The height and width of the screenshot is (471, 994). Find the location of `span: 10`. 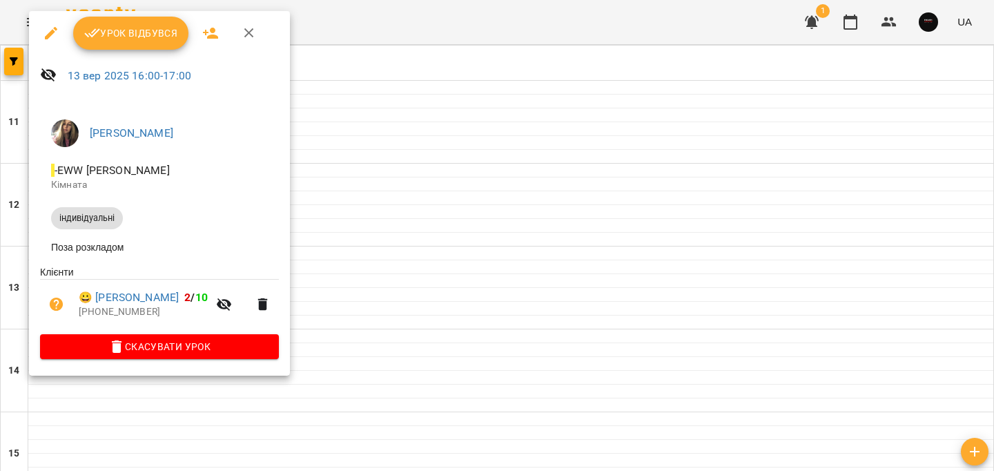

span: 10 is located at coordinates (202, 297).